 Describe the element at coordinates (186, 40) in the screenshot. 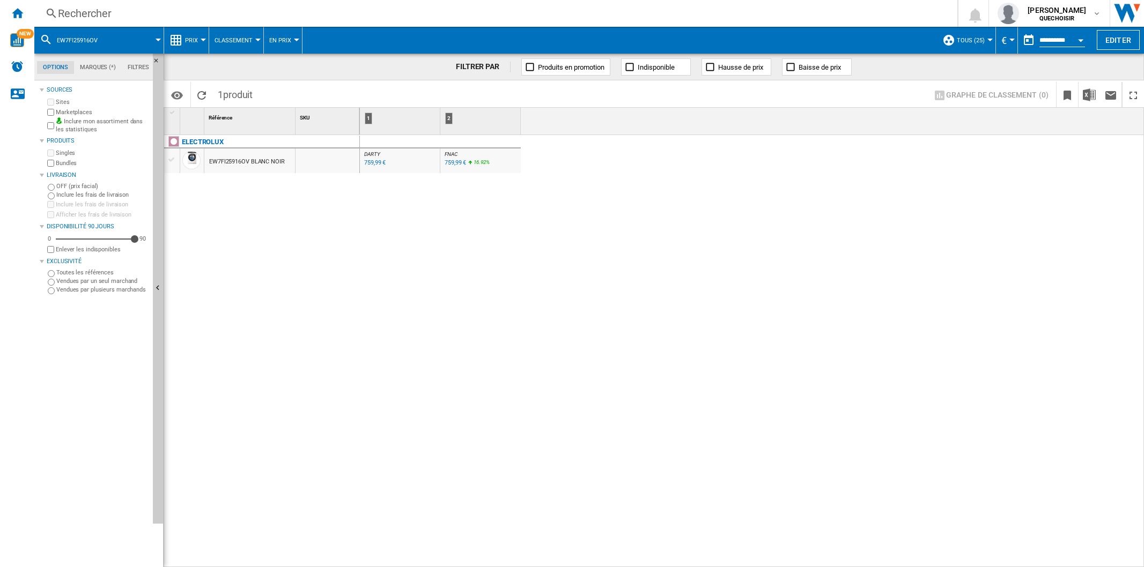

I see `div: Prix` at that location.